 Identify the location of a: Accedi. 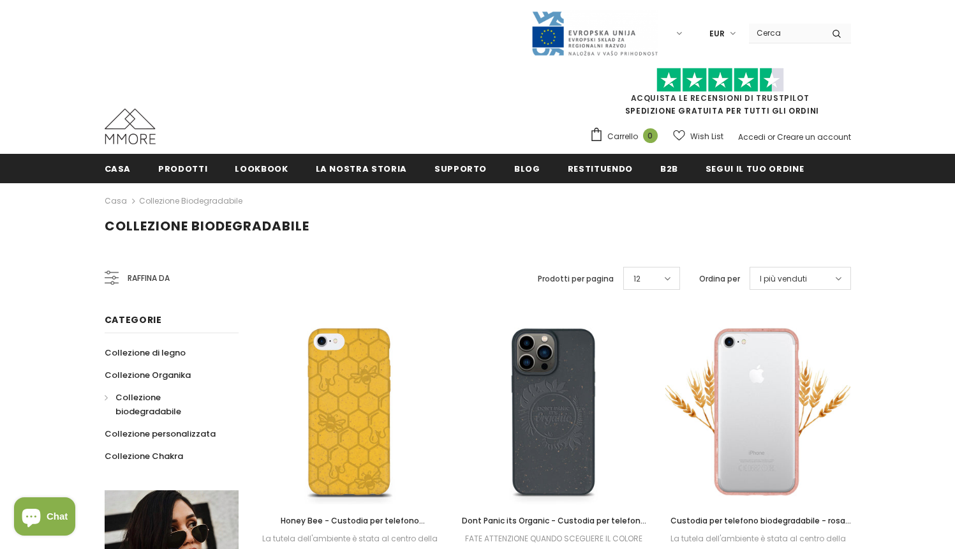
(752, 137).